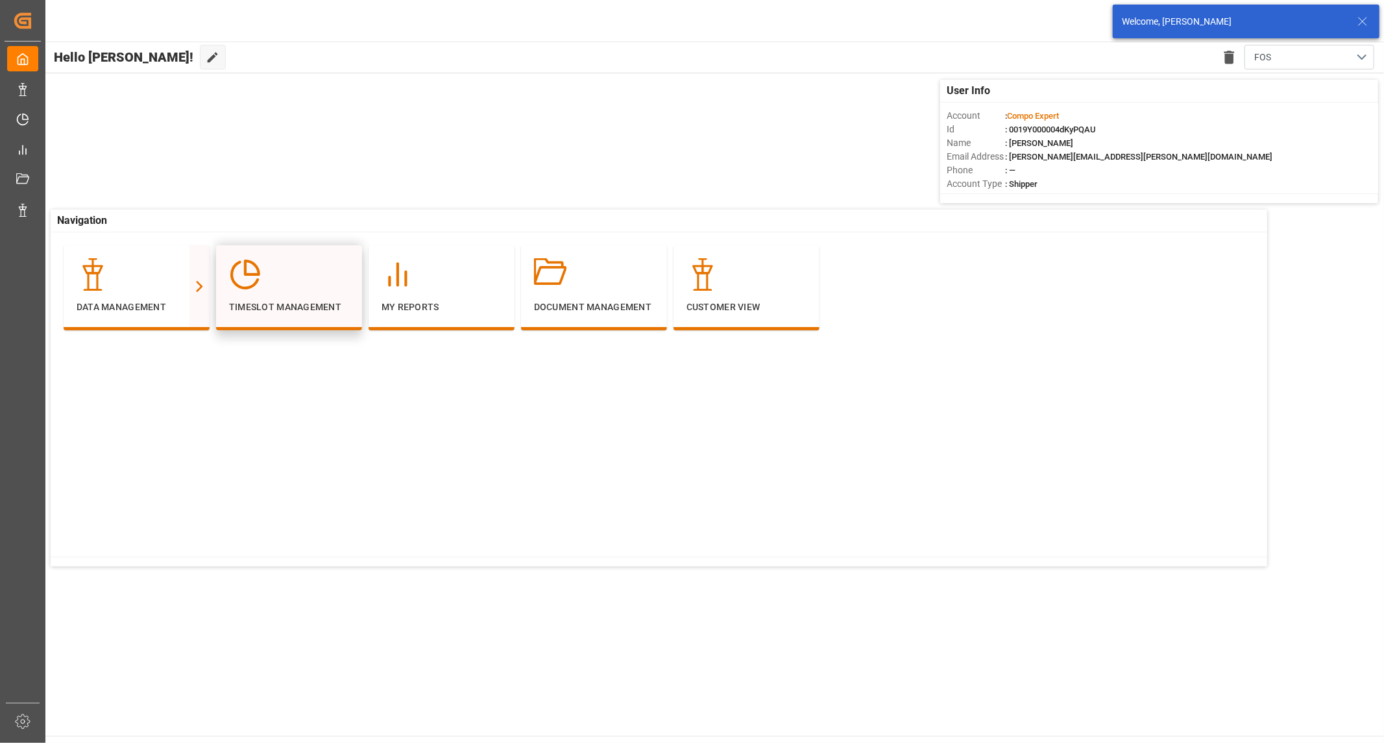  What do you see at coordinates (1021, 184) in the screenshot?
I see `span: : Shipper` at bounding box center [1021, 184].